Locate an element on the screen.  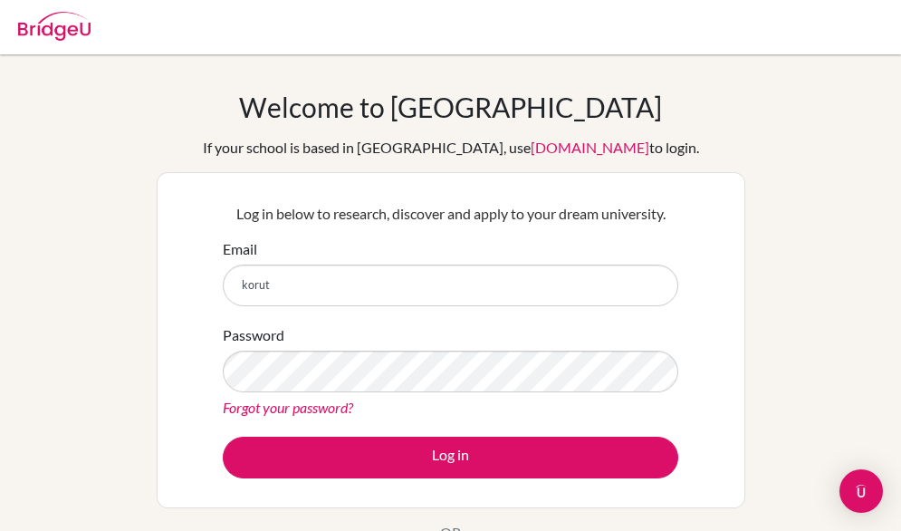
a: Forgot your password? is located at coordinates (288, 407).